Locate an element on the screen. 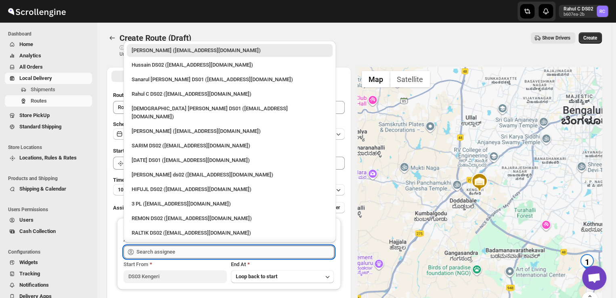 The height and width of the screenshot is (298, 616). span: Loop back to start is located at coordinates (256, 276).